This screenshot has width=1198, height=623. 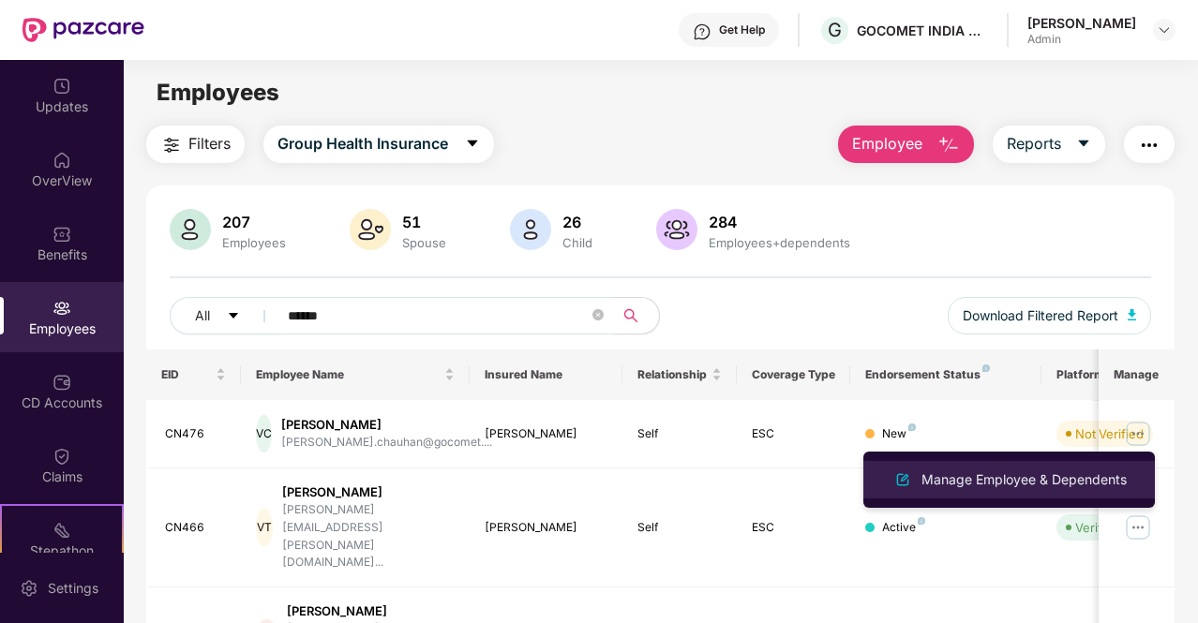 What do you see at coordinates (903, 528) in the screenshot?
I see `div: Active` at bounding box center [903, 528].